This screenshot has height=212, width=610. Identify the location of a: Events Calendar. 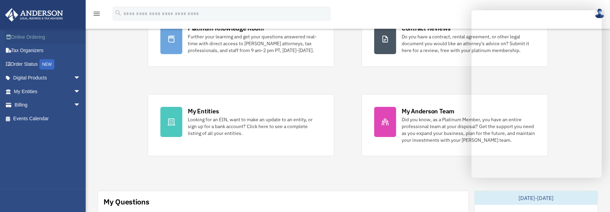
(48, 119).